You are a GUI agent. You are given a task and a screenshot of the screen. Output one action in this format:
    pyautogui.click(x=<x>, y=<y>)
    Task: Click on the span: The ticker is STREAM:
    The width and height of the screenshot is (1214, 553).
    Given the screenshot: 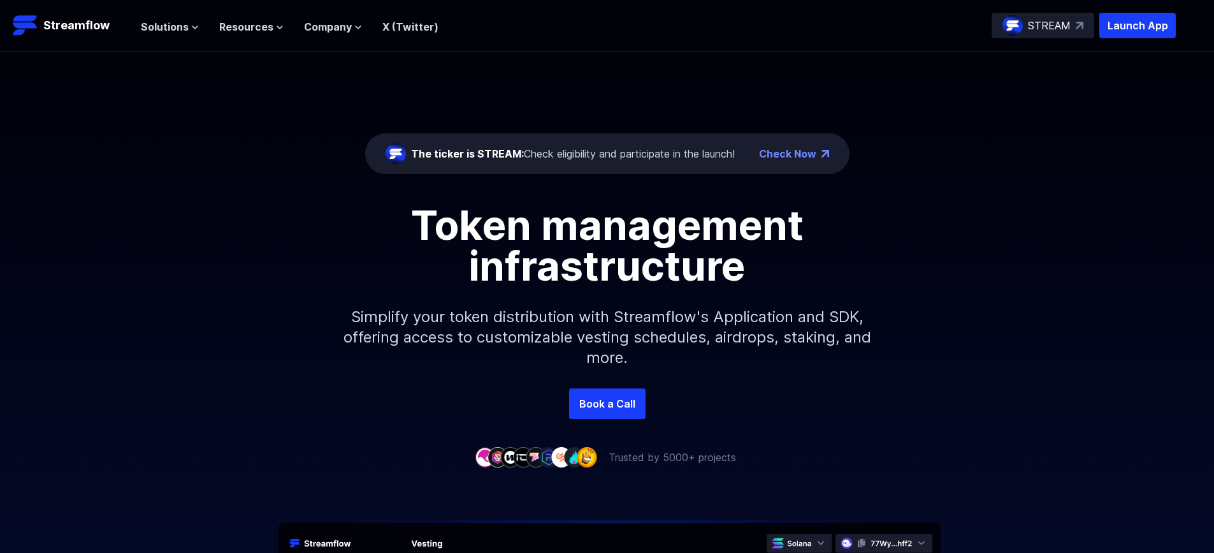 What is the action you would take?
    pyautogui.click(x=467, y=154)
    